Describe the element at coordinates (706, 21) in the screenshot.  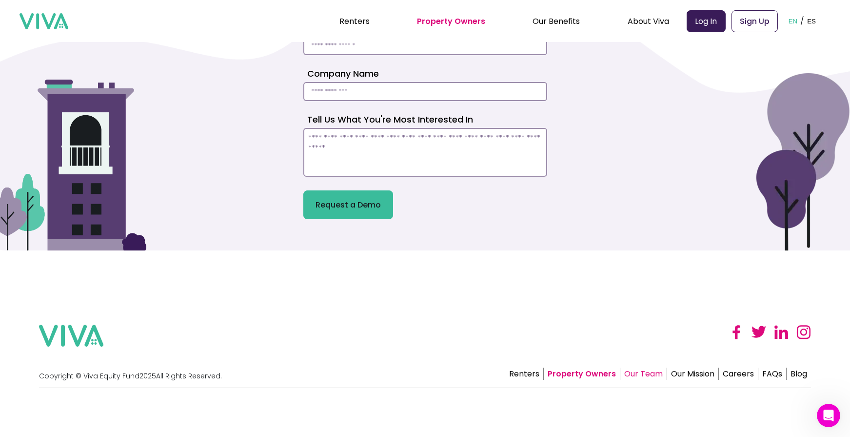
I see `a: Log In` at that location.